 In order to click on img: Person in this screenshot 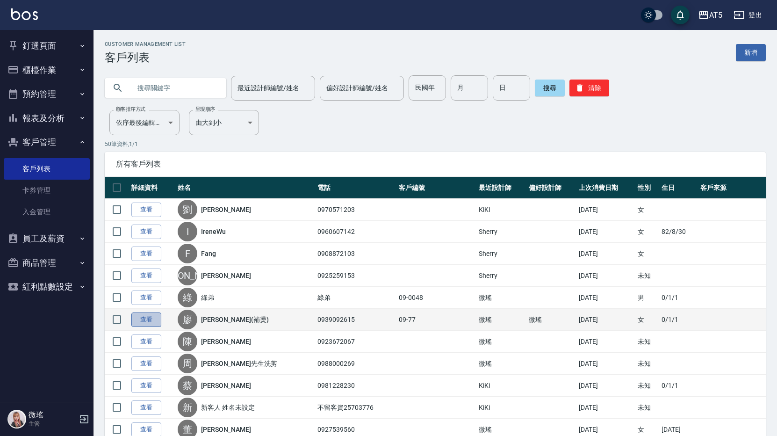, I will do `click(17, 419)`.